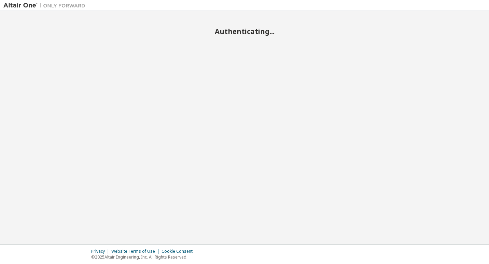  What do you see at coordinates (136, 252) in the screenshot?
I see `div: Website Terms of Use` at bounding box center [136, 252].